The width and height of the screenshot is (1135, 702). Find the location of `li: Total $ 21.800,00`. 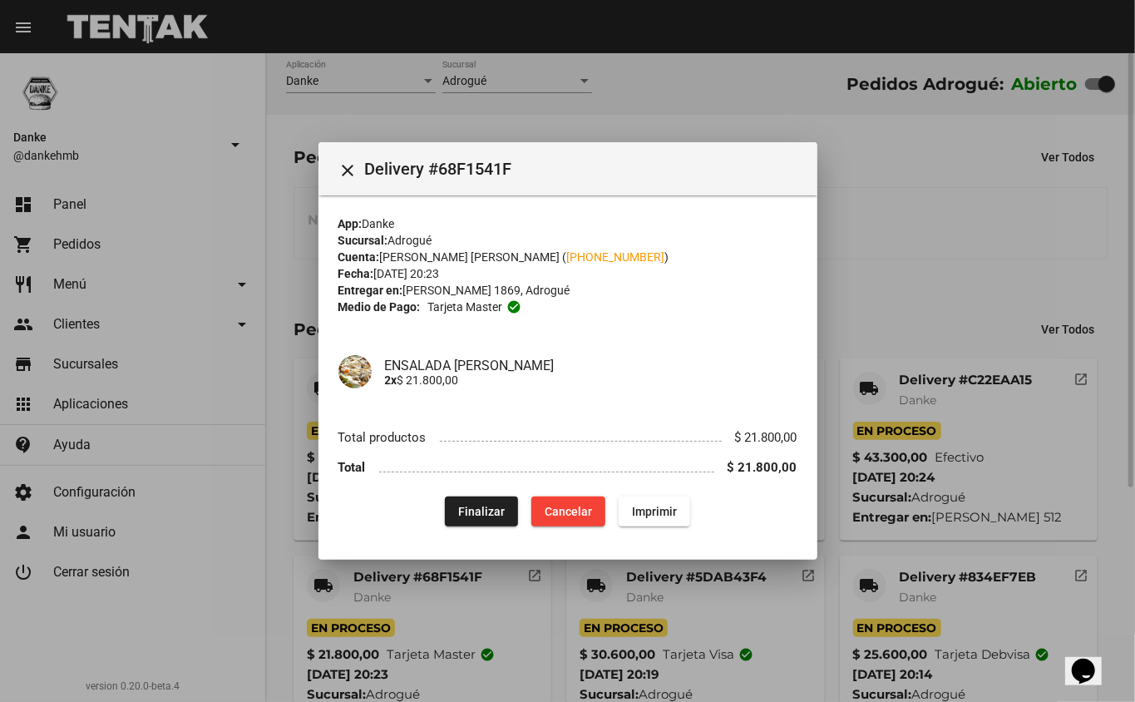

li: Total $ 21.800,00 is located at coordinates (568, 467).